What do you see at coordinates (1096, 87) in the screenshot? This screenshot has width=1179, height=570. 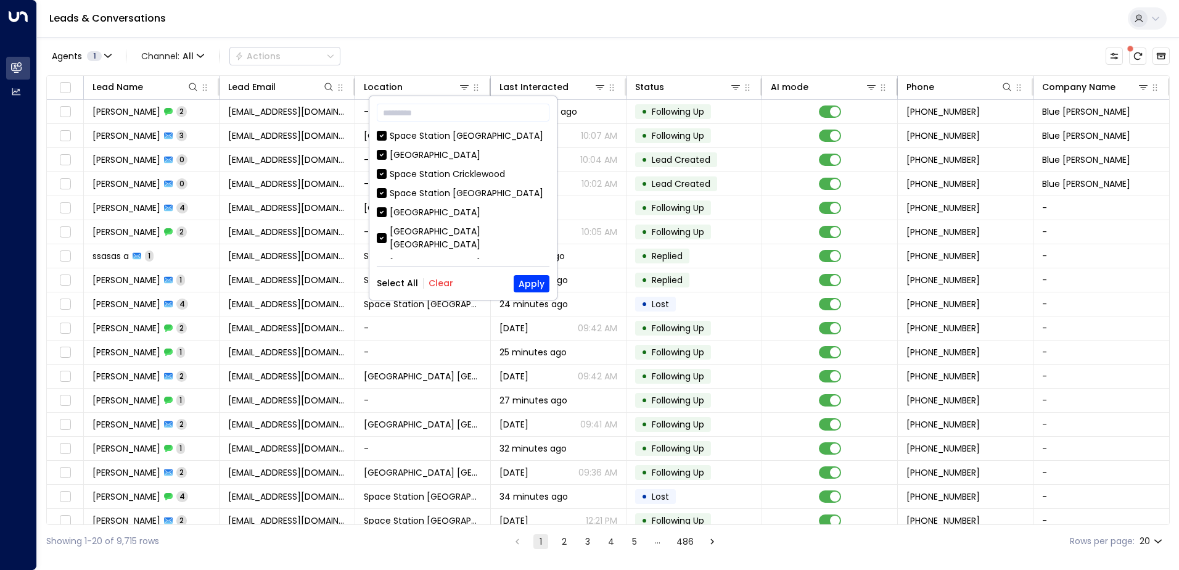 I see `div: Company Name` at bounding box center [1096, 87].